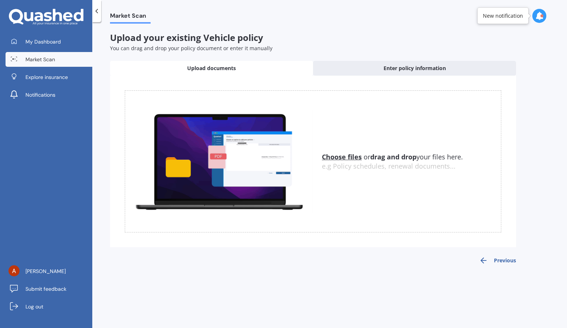 The image size is (567, 328). I want to click on a: Submit feedback, so click(49, 289).